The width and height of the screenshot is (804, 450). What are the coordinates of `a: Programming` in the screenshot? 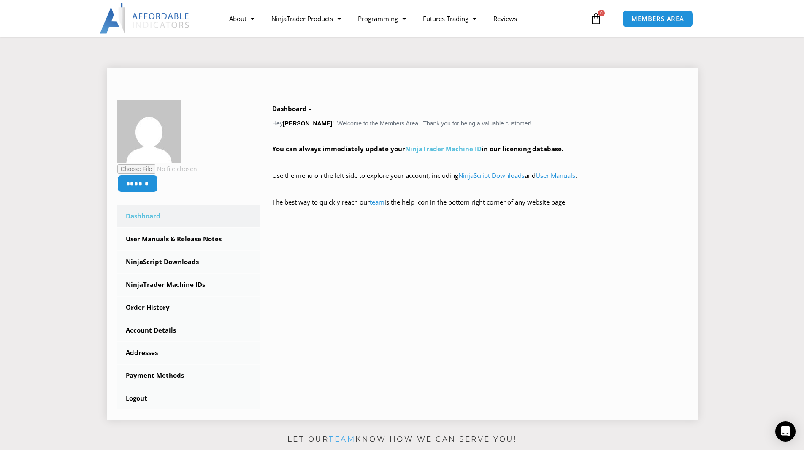 It's located at (382, 19).